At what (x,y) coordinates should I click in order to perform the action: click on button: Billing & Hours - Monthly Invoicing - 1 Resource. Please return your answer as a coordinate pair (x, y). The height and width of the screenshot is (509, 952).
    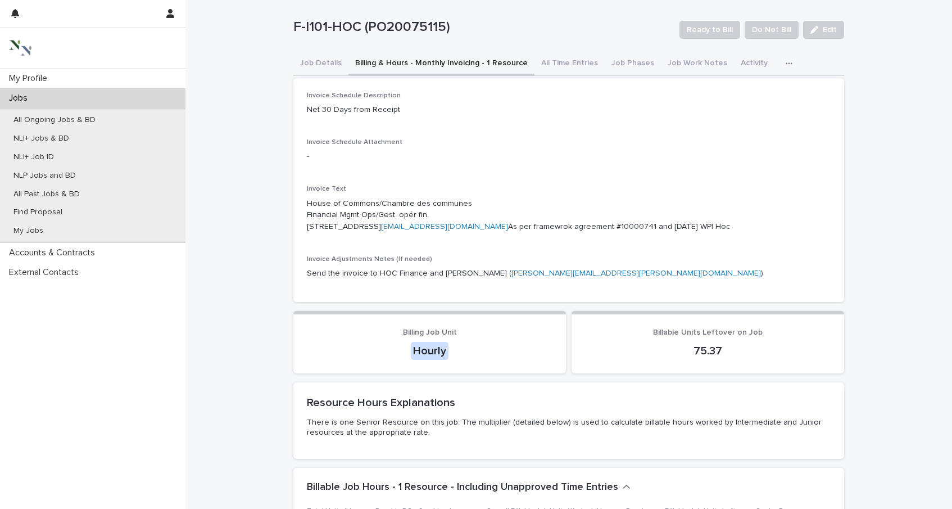
    Looking at the image, I should click on (441, 64).